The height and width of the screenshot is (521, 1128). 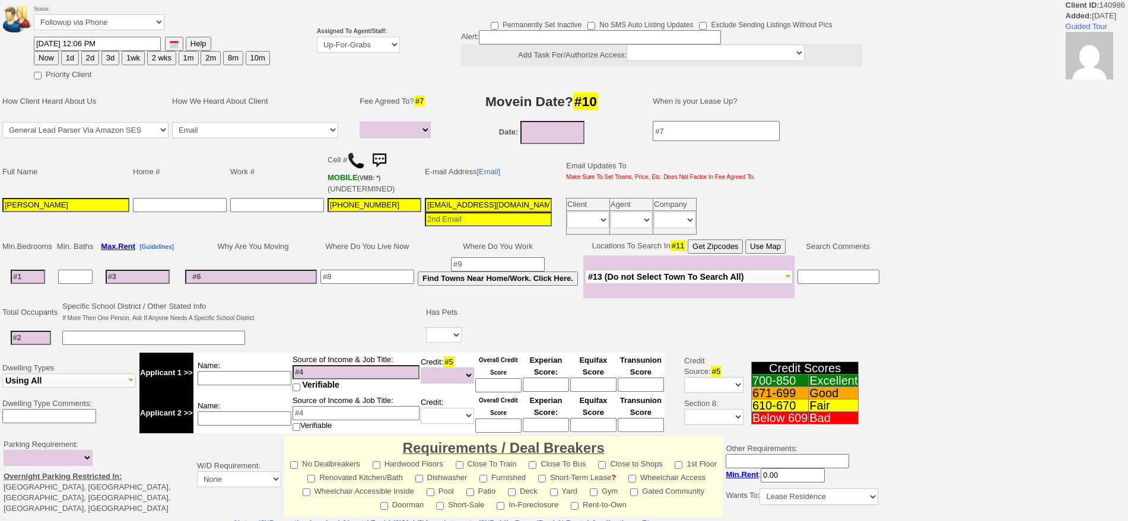 What do you see at coordinates (321, 385) in the screenshot?
I see `span: Verifiable` at bounding box center [321, 385].